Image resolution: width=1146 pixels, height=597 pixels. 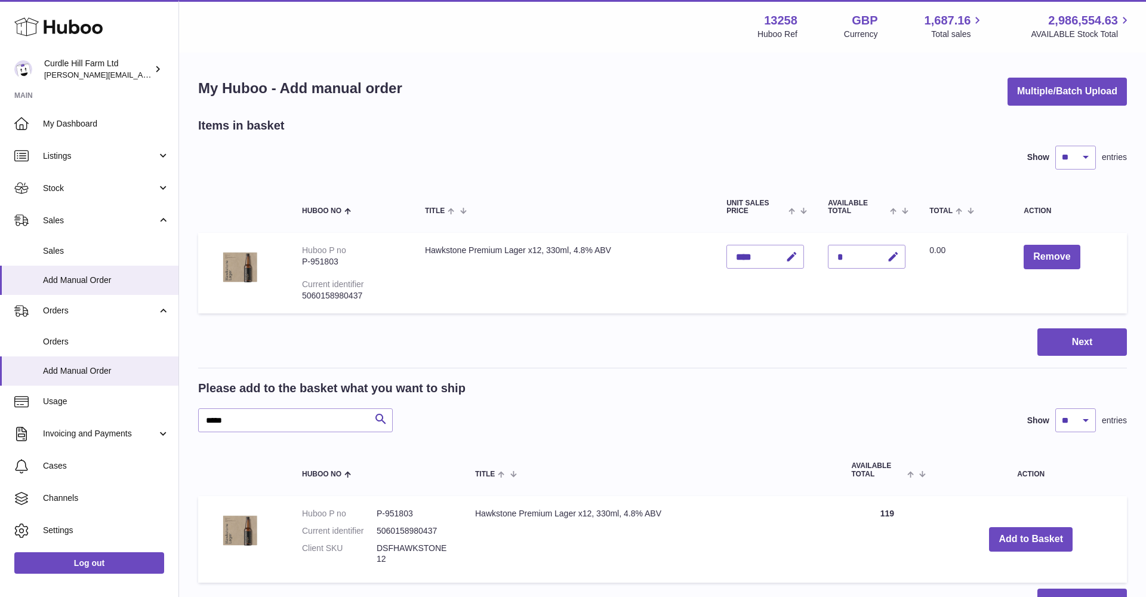 I want to click on div: P-951803, so click(x=352, y=261).